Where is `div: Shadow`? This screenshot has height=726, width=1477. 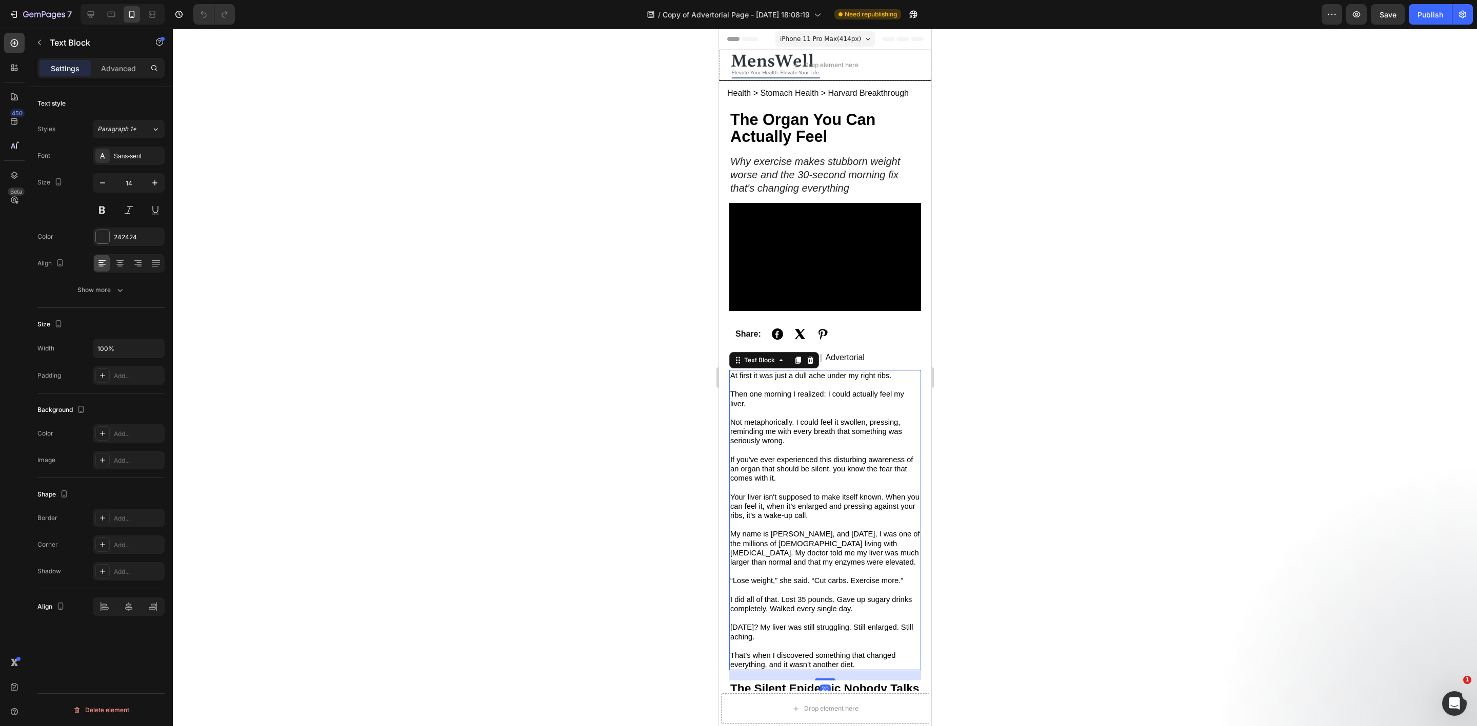 div: Shadow is located at coordinates (49, 572).